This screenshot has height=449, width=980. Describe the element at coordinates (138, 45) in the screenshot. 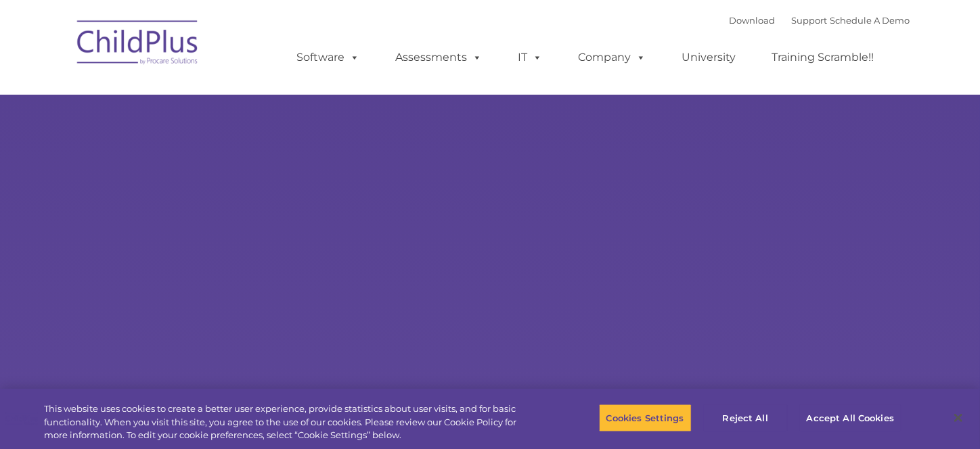

I see `img: ChildPlus by Procare Solutions` at that location.